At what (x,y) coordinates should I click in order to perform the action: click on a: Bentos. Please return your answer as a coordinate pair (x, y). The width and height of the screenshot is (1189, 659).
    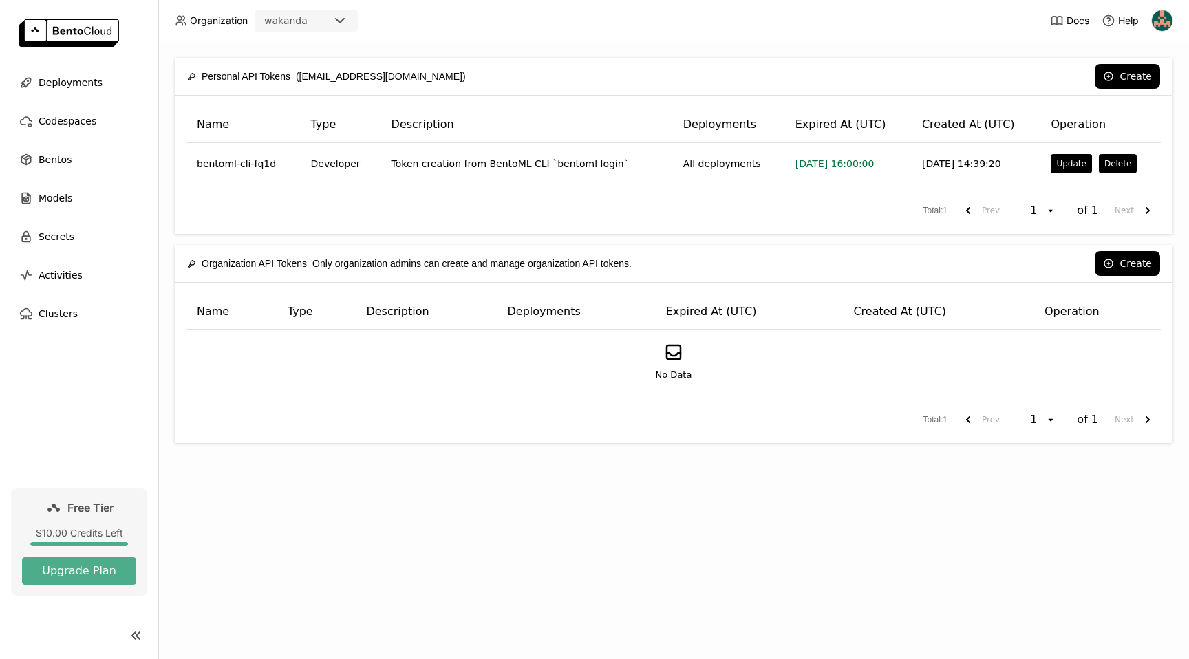
    Looking at the image, I should click on (79, 160).